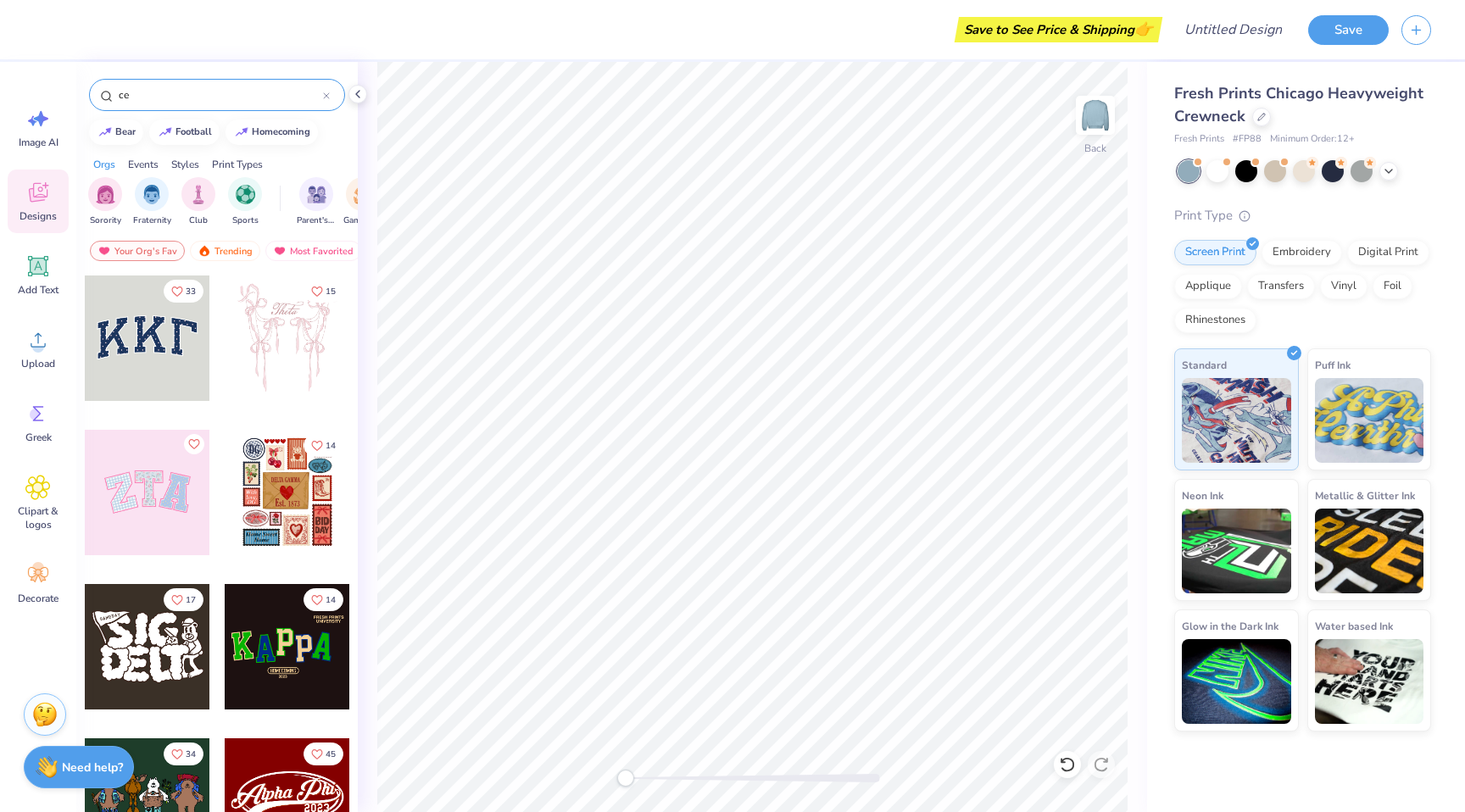 The height and width of the screenshot is (812, 1465). What do you see at coordinates (105, 220) in the screenshot?
I see `span: Sorority` at bounding box center [105, 220].